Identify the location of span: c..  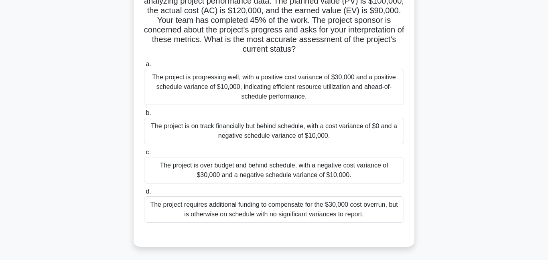
(148, 152).